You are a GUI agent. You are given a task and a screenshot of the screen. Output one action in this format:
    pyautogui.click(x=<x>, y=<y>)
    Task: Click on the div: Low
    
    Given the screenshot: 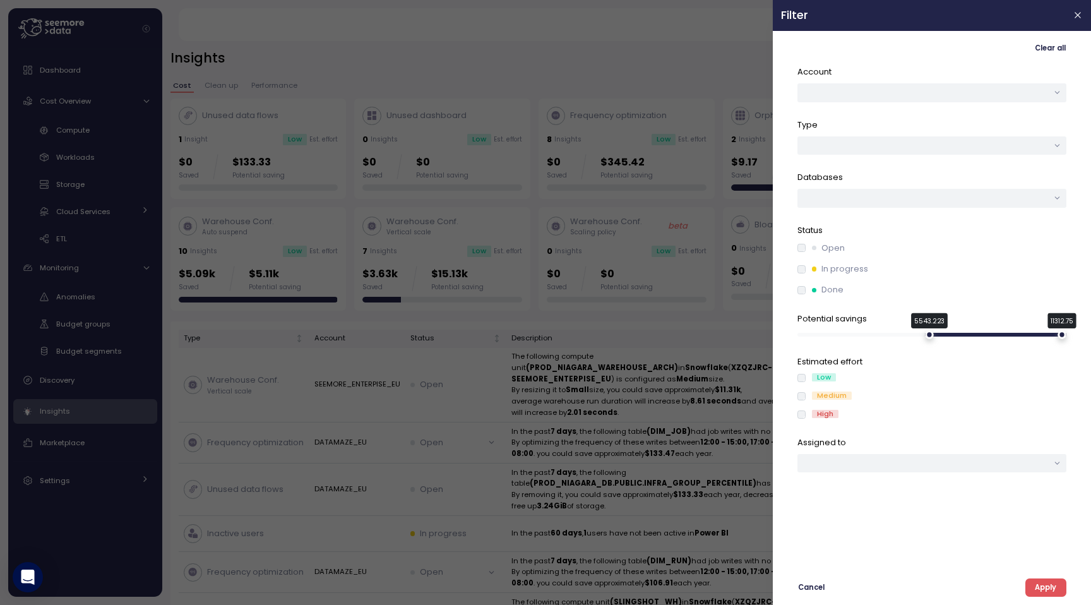 What is the action you would take?
    pyautogui.click(x=824, y=377)
    